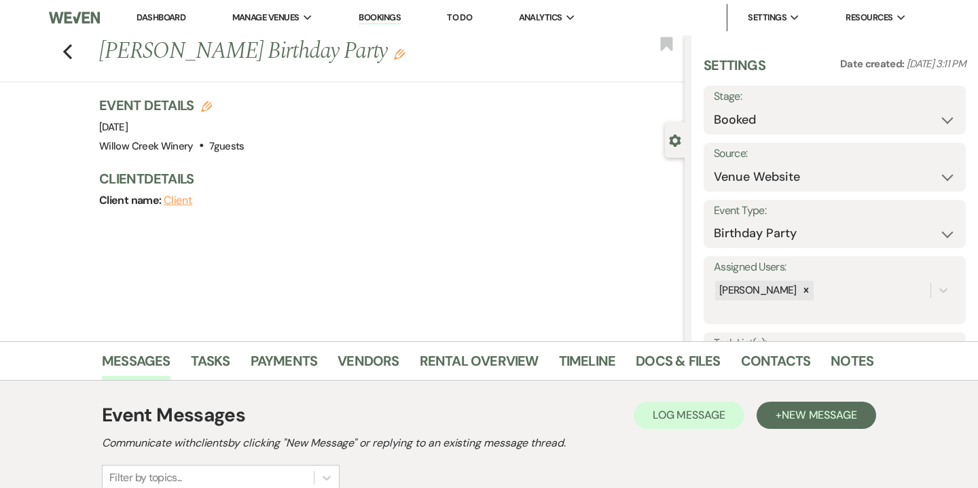 Image resolution: width=978 pixels, height=488 pixels. What do you see at coordinates (835, 343) in the screenshot?
I see `label: Task List(s):` at bounding box center [835, 343].